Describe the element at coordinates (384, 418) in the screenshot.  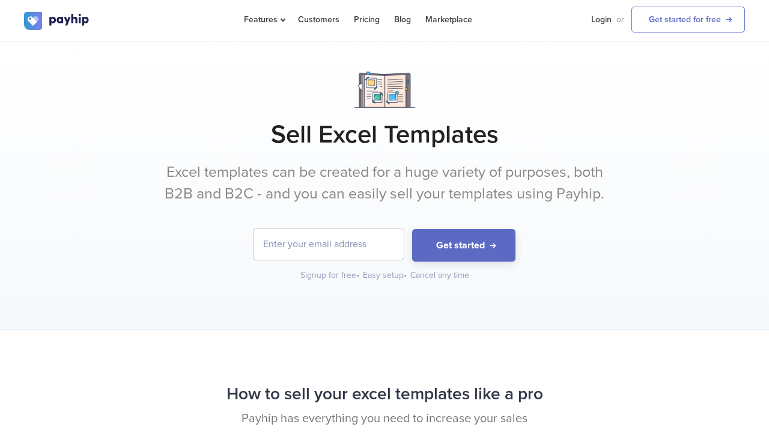
I see `p: Payhip has everything you need to increase your sales` at that location.